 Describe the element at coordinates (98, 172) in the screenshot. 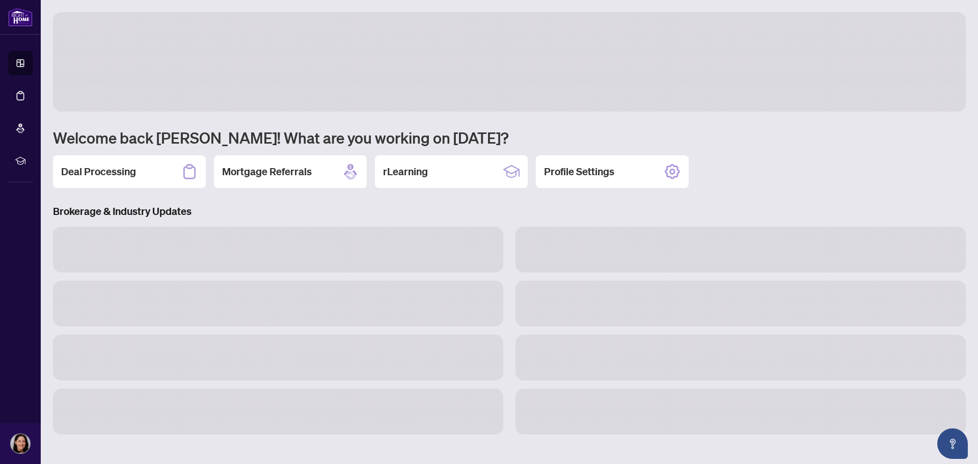

I see `h2: Deal Processing` at that location.